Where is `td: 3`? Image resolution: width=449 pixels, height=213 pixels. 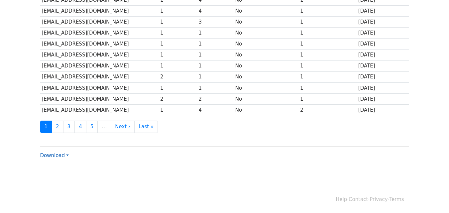 td: 3 is located at coordinates (215, 22).